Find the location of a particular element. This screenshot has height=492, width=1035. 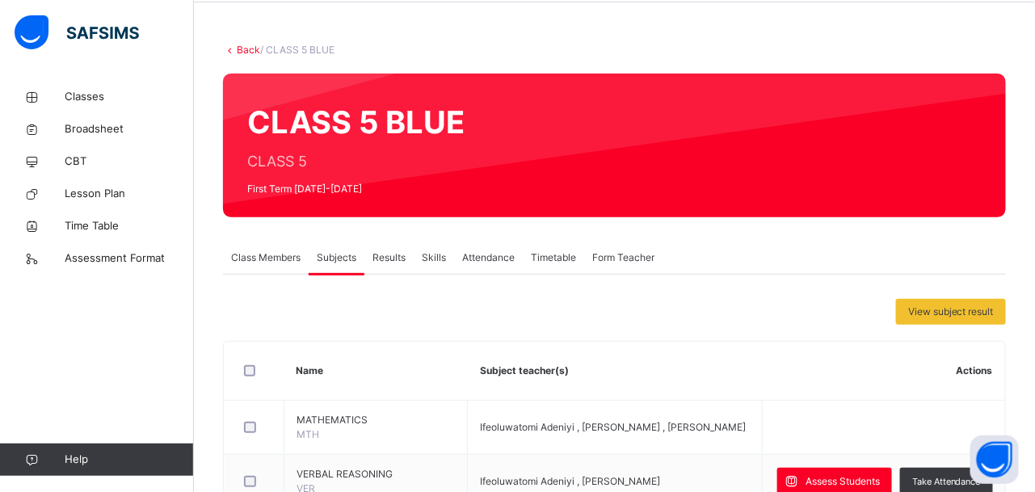

span: Attendance is located at coordinates (488, 258).